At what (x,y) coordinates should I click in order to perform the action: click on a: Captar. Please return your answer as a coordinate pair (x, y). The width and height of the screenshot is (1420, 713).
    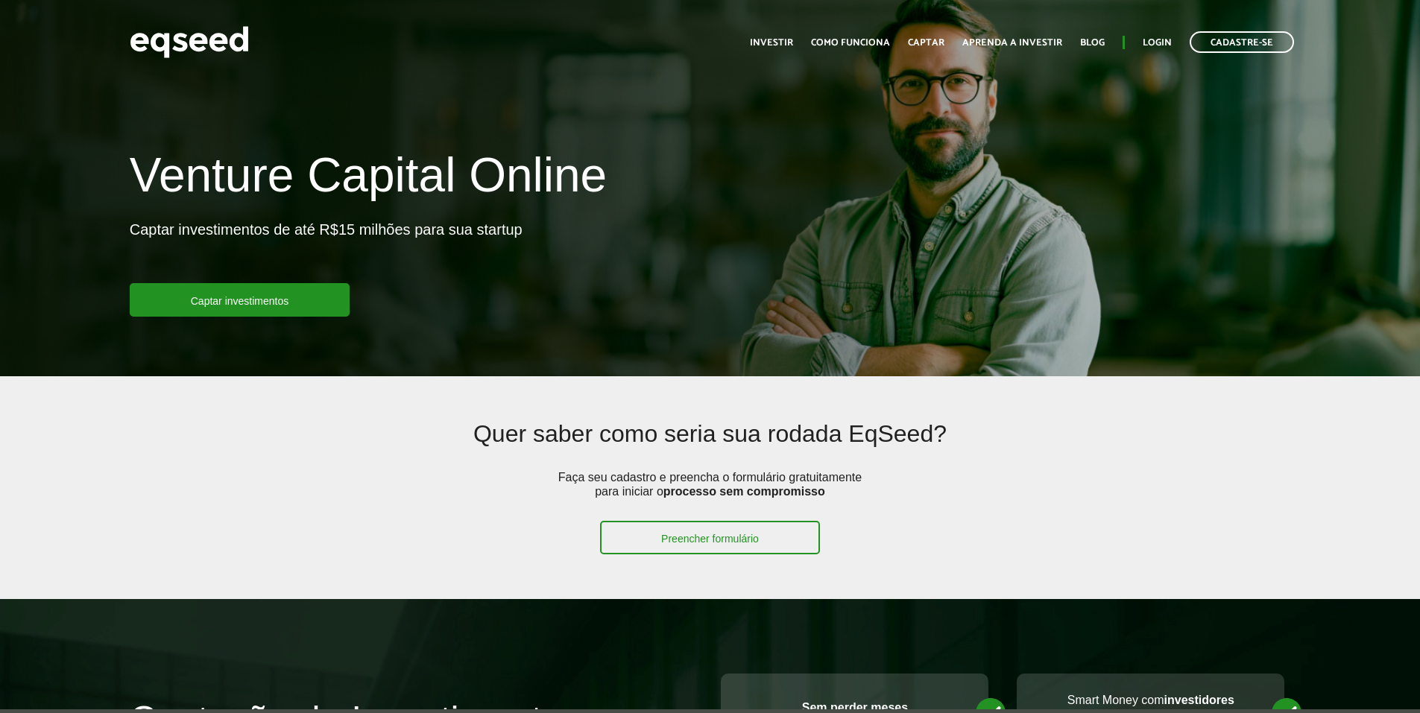
    Looking at the image, I should click on (926, 42).